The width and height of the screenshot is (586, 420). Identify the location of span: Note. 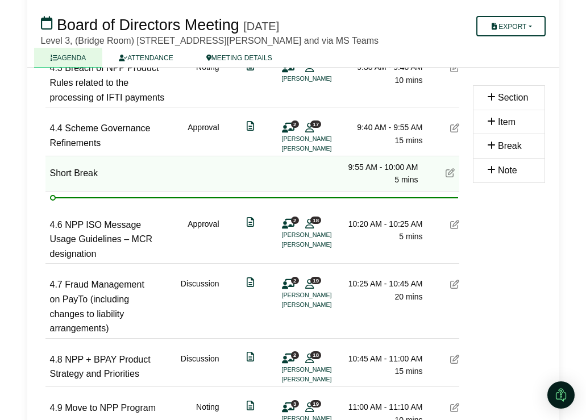
(508, 170).